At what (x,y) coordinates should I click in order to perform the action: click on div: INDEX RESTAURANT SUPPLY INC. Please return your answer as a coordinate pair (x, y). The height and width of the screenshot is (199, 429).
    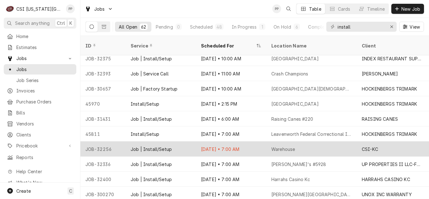
    Looking at the image, I should click on (392, 58).